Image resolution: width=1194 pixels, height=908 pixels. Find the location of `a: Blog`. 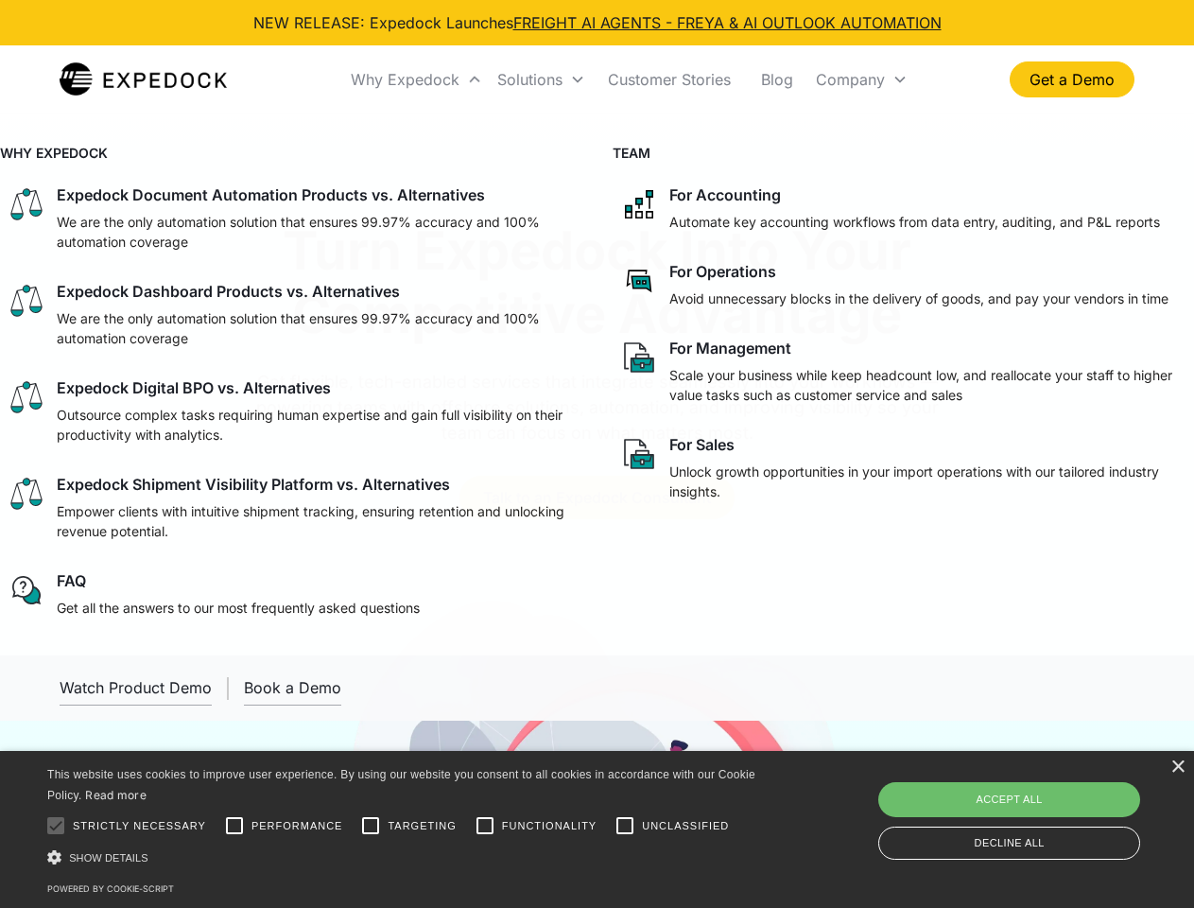

a: Blog is located at coordinates (777, 79).